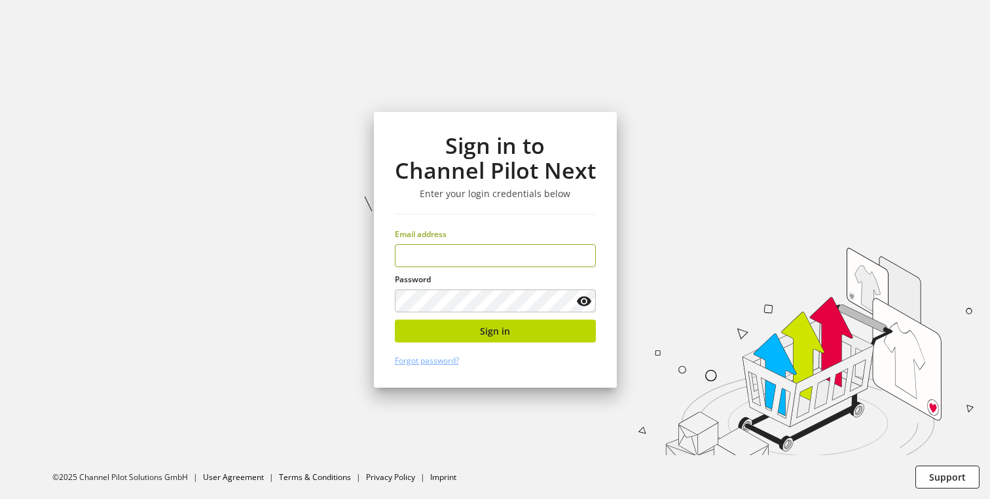 This screenshot has width=990, height=499. What do you see at coordinates (947, 477) in the screenshot?
I see `span: Support` at bounding box center [947, 477].